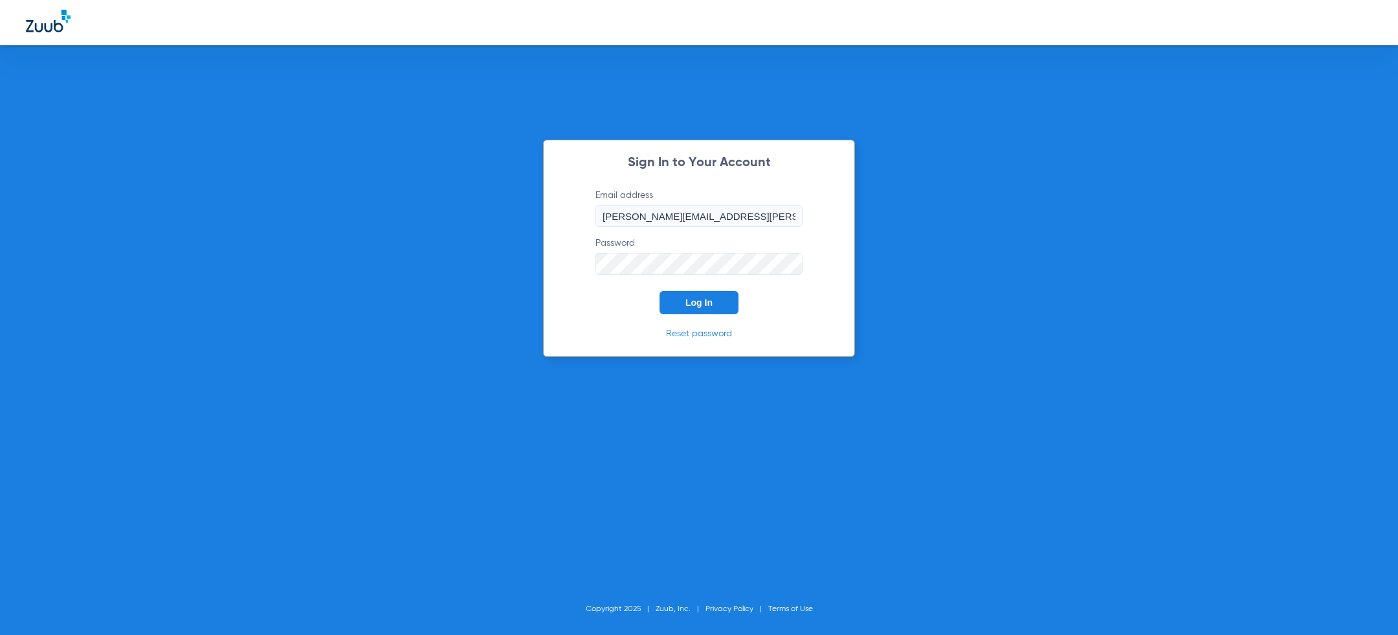  Describe the element at coordinates (699, 256) in the screenshot. I see `label: Password` at that location.